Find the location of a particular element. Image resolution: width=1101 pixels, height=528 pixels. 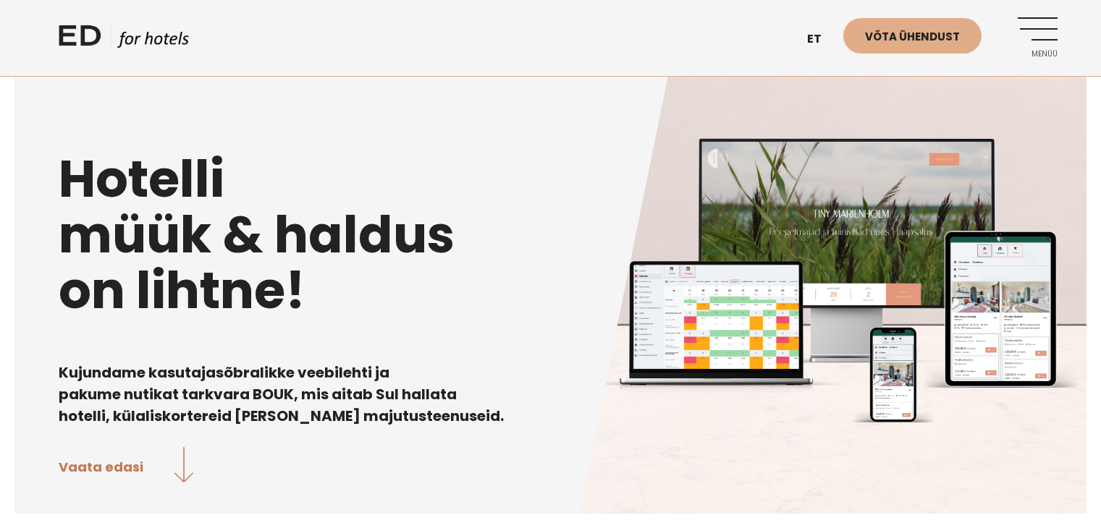

a: ED HOTELS is located at coordinates (124, 40).